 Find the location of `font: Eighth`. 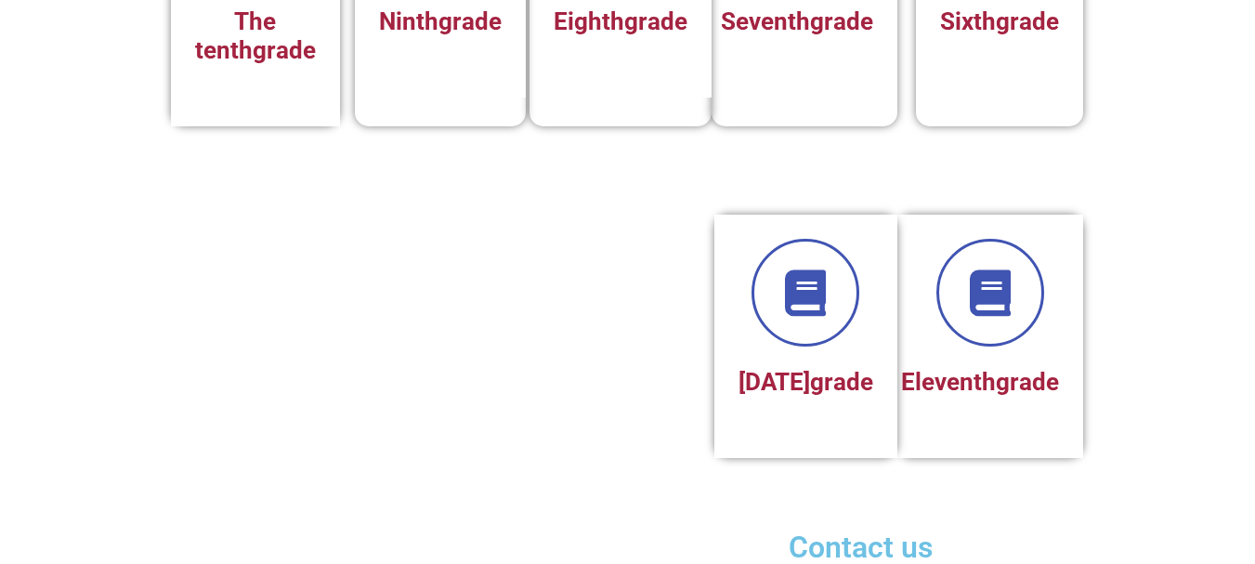

font: Eighth is located at coordinates (589, 21).